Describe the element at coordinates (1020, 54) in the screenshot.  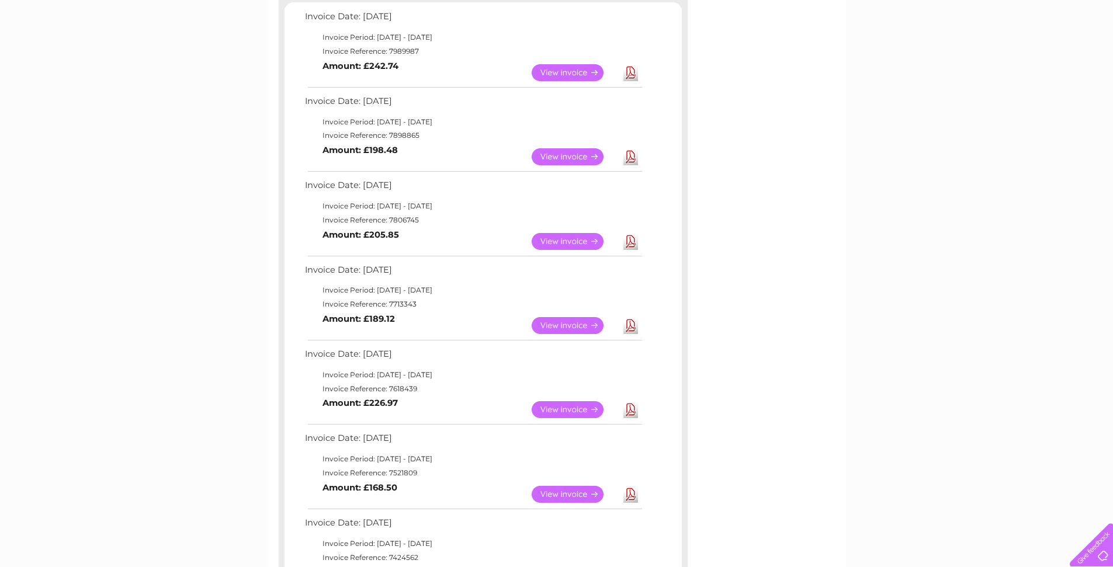
I see `a: Blog` at that location.